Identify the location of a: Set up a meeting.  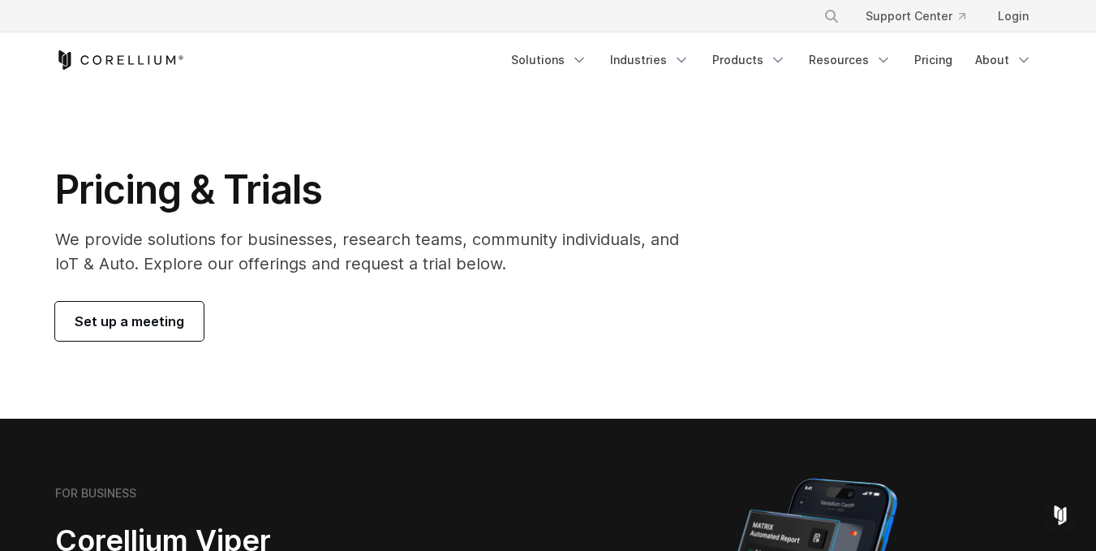
(129, 321).